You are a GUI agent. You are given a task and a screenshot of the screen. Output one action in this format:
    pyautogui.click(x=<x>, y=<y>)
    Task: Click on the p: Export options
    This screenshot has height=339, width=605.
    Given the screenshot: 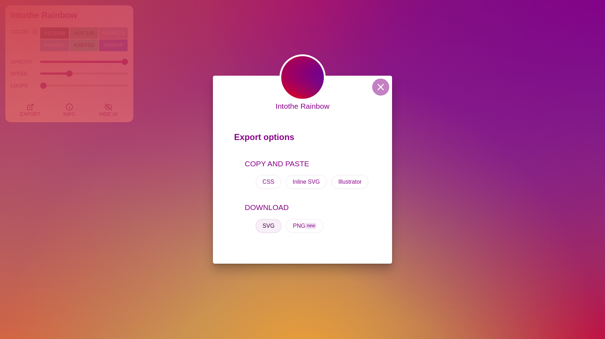 What is the action you would take?
    pyautogui.click(x=303, y=139)
    